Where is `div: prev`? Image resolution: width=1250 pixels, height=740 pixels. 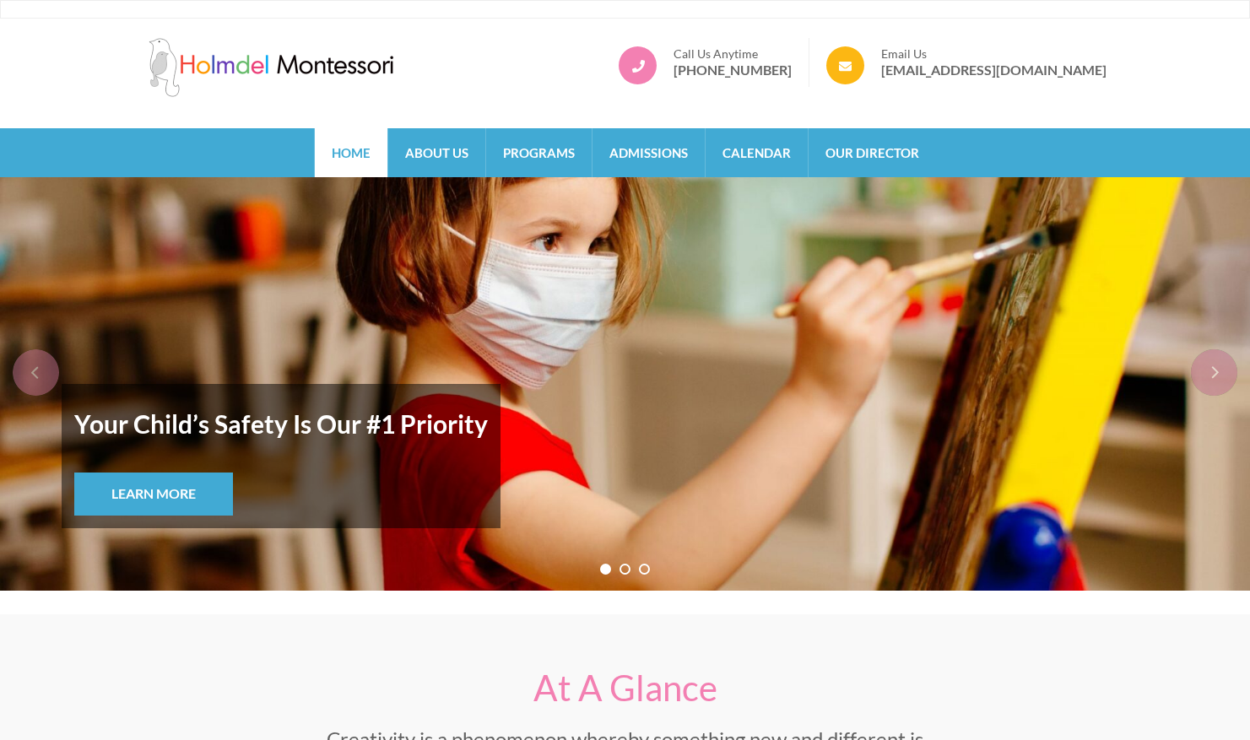 div: prev is located at coordinates (35, 372).